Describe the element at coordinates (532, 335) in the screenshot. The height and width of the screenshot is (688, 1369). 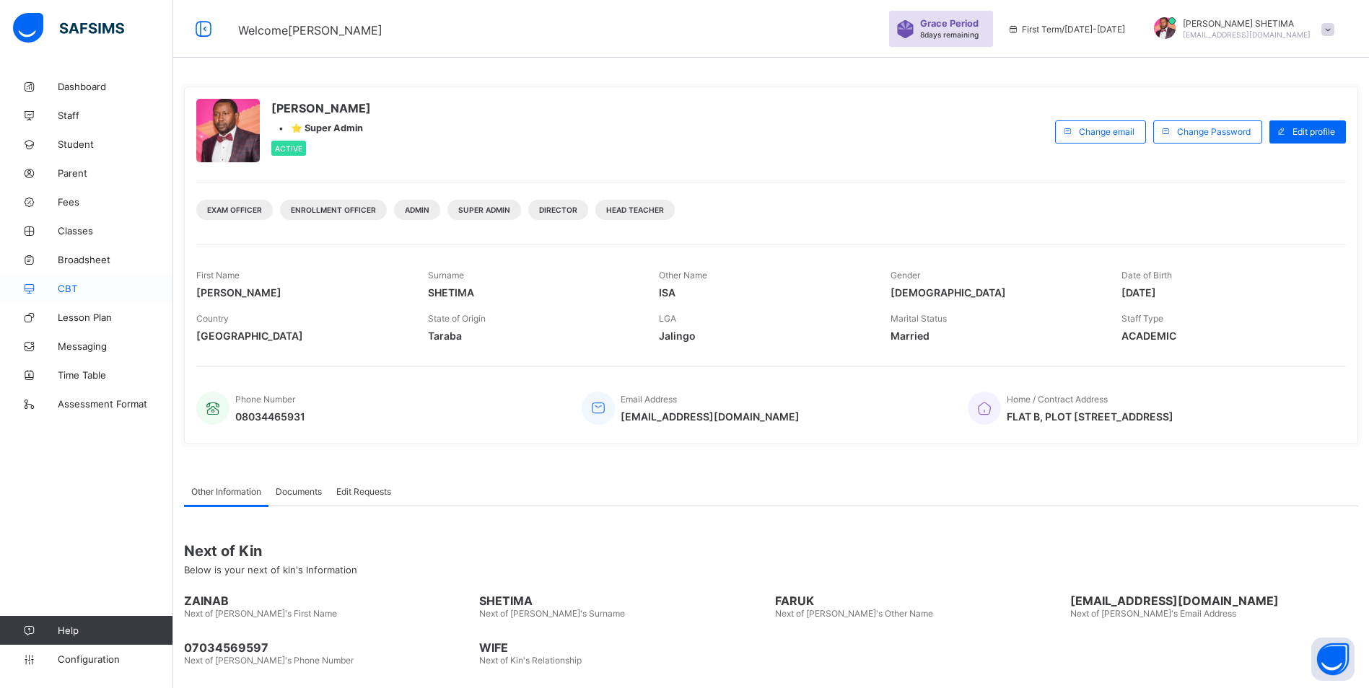
I see `span: Taraba` at that location.